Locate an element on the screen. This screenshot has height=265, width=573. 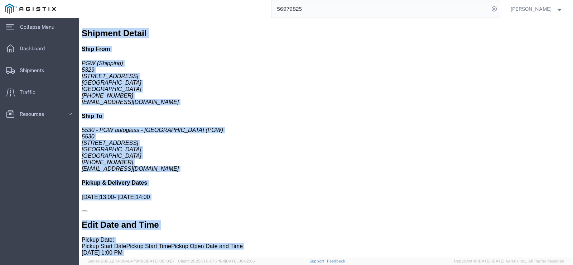
a: Shipments is located at coordinates (39, 70).